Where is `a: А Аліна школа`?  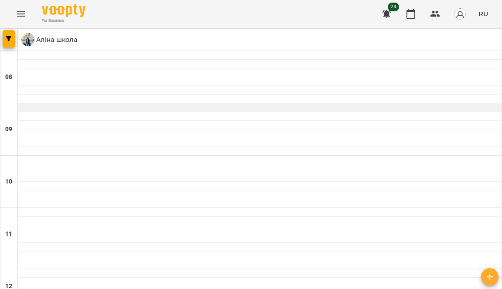 a: А Аліна школа is located at coordinates (49, 40).